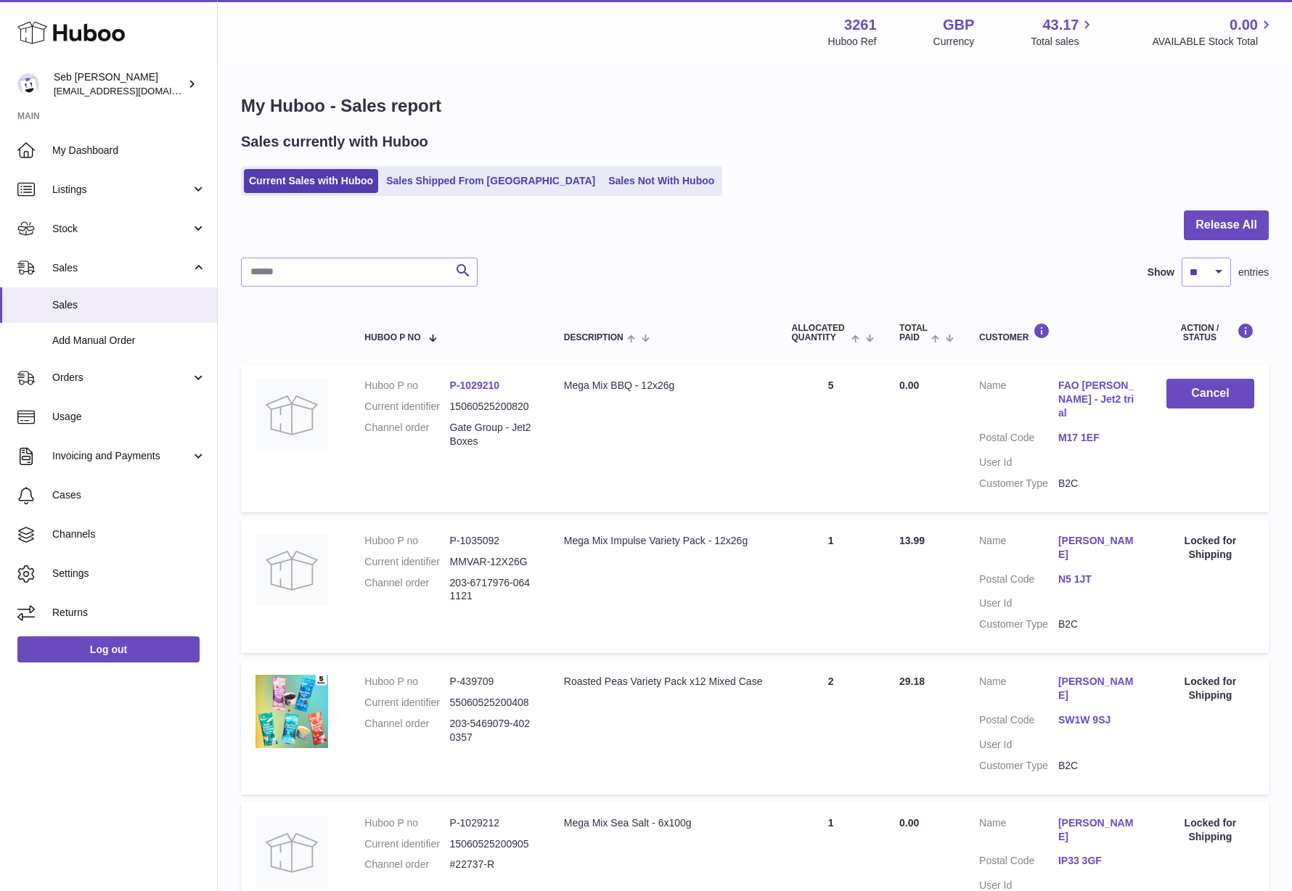  Describe the element at coordinates (663, 541) in the screenshot. I see `div: Mega Mix Impulse Variety Pack - 12x26g` at that location.